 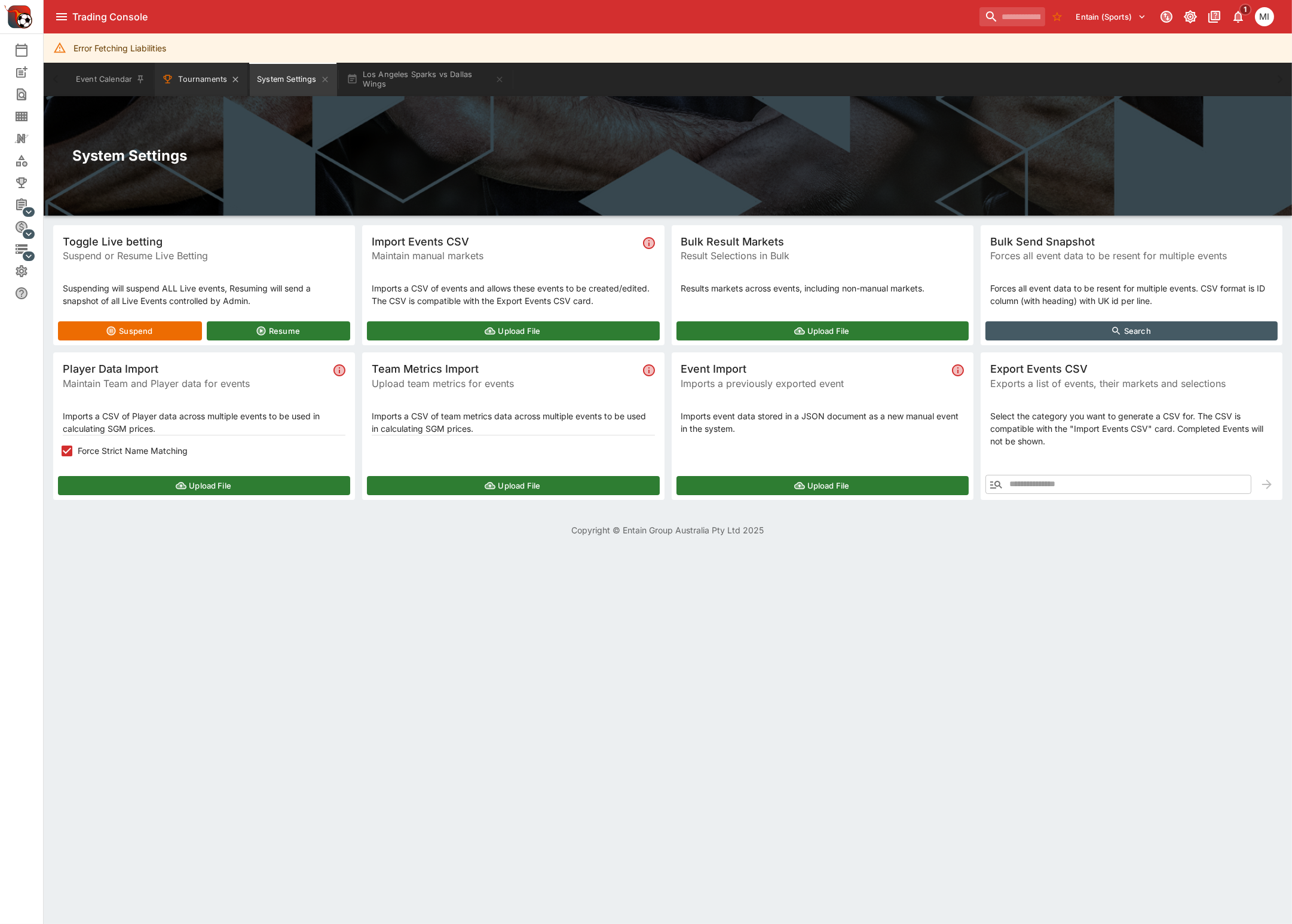 What do you see at coordinates (1012, 17) in the screenshot?
I see `input: search` at bounding box center [1012, 17].